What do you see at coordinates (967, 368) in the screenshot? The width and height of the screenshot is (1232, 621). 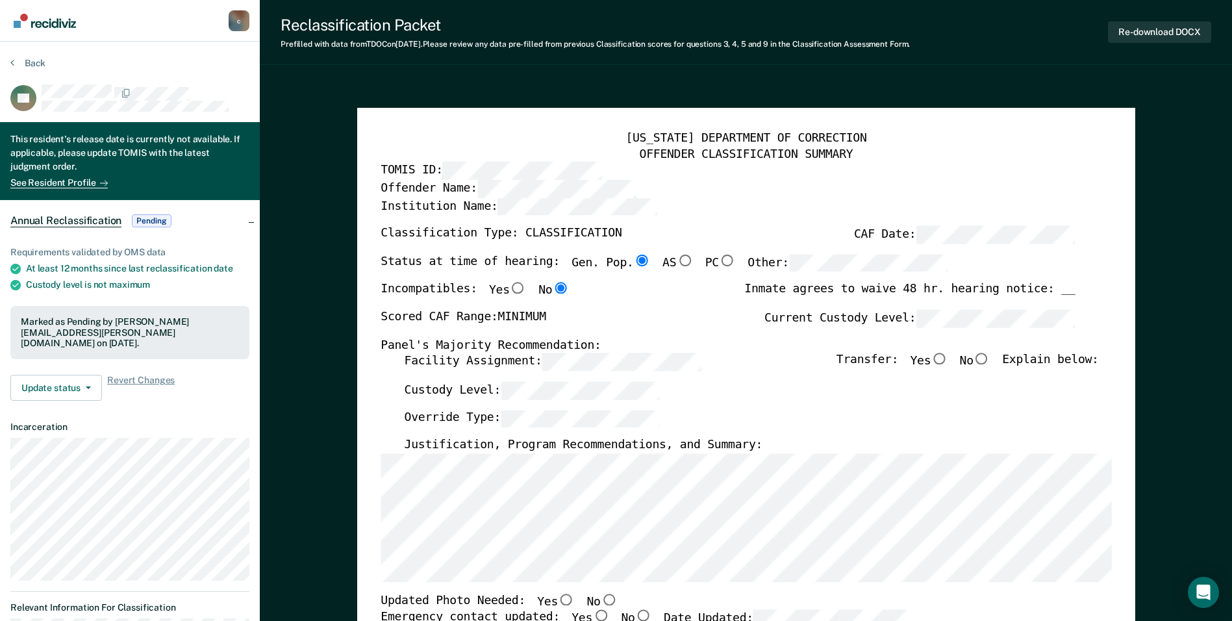 I see `div: Transfer: Explain below:` at bounding box center [967, 368].